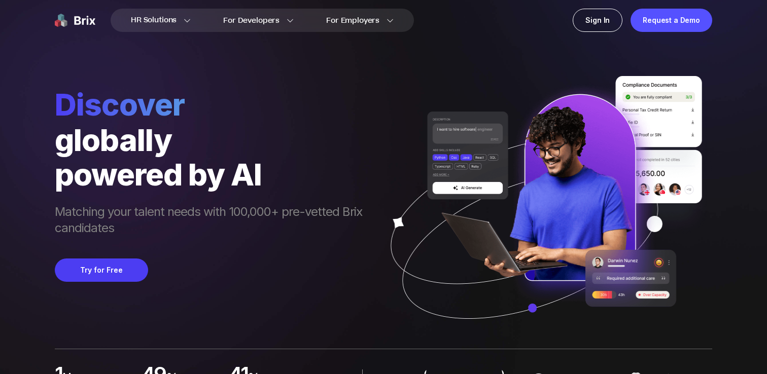  Describe the element at coordinates (154, 20) in the screenshot. I see `span: HR Solutions` at that location.